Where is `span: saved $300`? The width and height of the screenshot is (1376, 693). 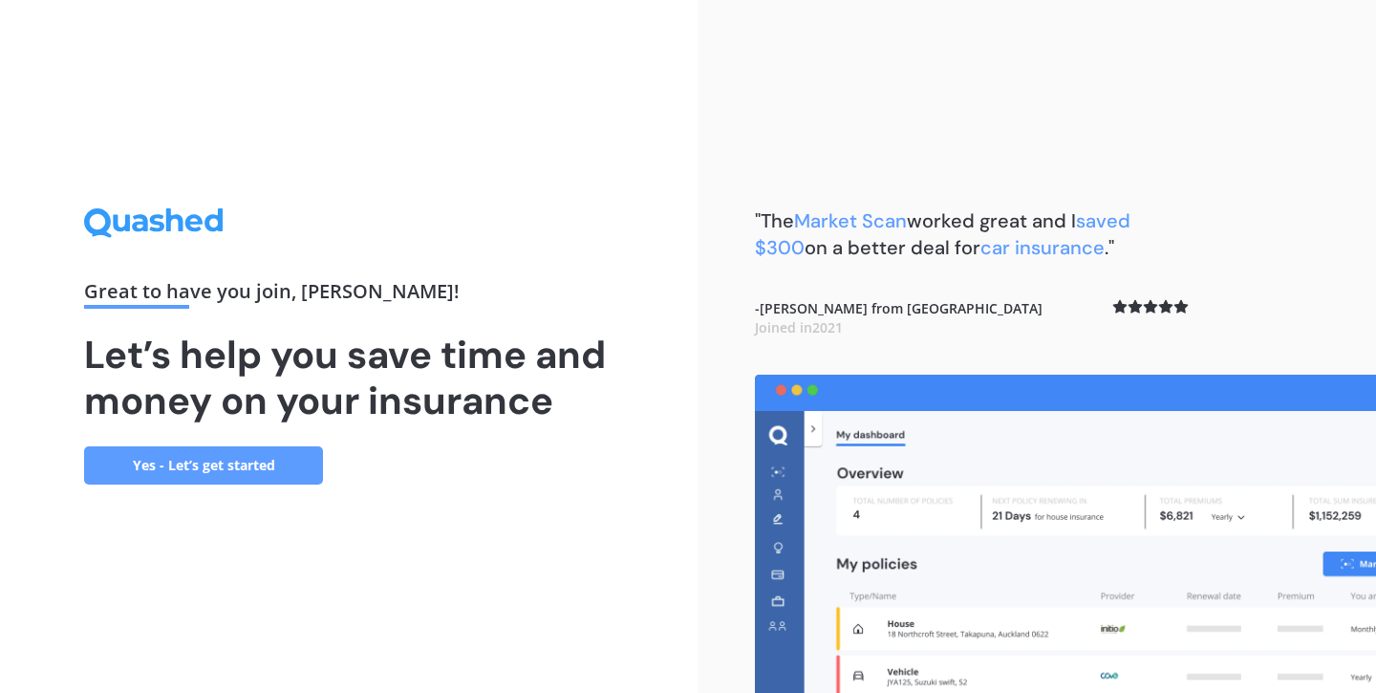
span: saved $300 is located at coordinates (942, 234).